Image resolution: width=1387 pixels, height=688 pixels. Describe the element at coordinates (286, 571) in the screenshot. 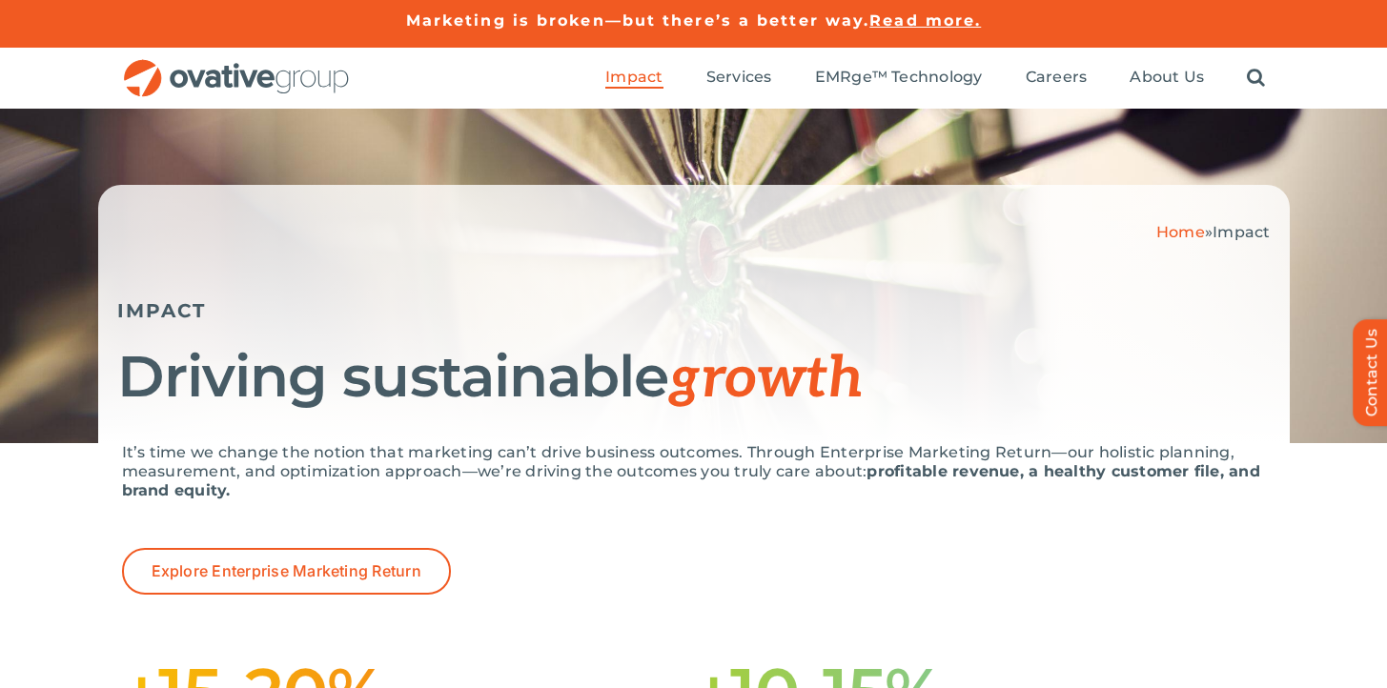

I see `span: Explore Enterprise Marketing Return` at that location.